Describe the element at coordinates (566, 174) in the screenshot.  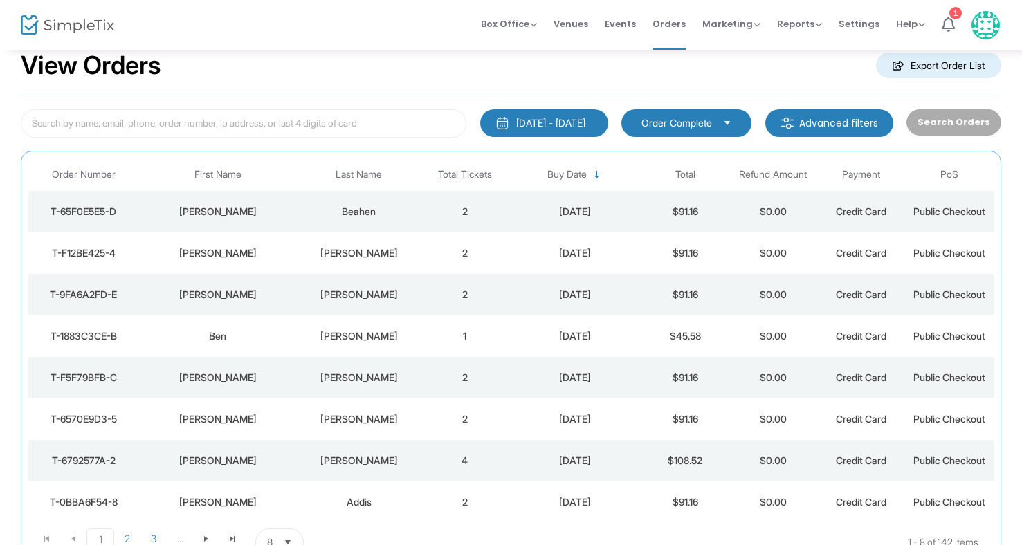
I see `span: Buy Date` at that location.